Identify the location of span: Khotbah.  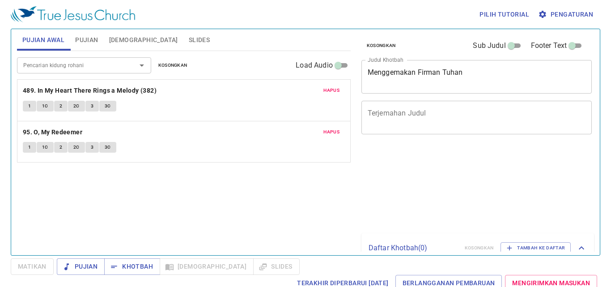
(132, 266).